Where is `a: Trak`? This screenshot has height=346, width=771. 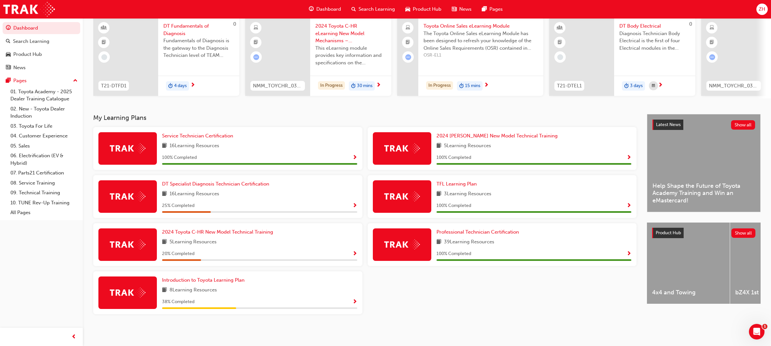 a: Trak is located at coordinates (29, 9).